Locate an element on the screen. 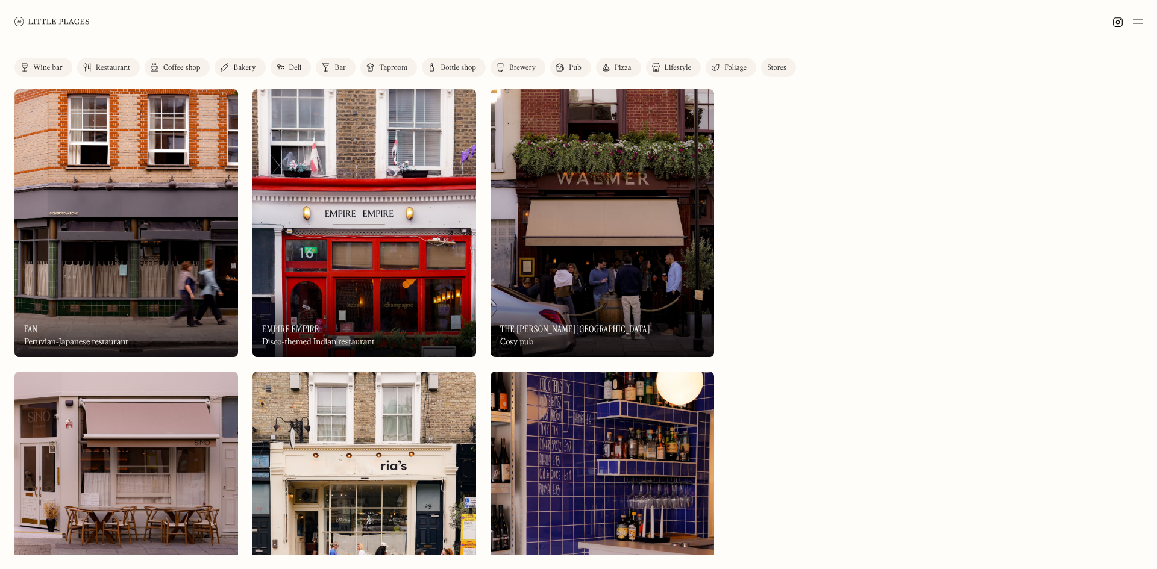 The height and width of the screenshot is (569, 1157). div: Peruvian-Japanese restaurant is located at coordinates (76, 342).